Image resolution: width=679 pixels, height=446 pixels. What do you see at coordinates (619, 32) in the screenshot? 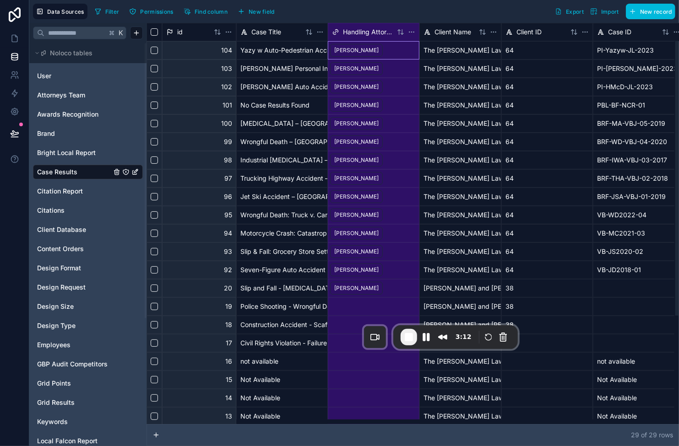
I see `span: Case ID` at bounding box center [619, 32].